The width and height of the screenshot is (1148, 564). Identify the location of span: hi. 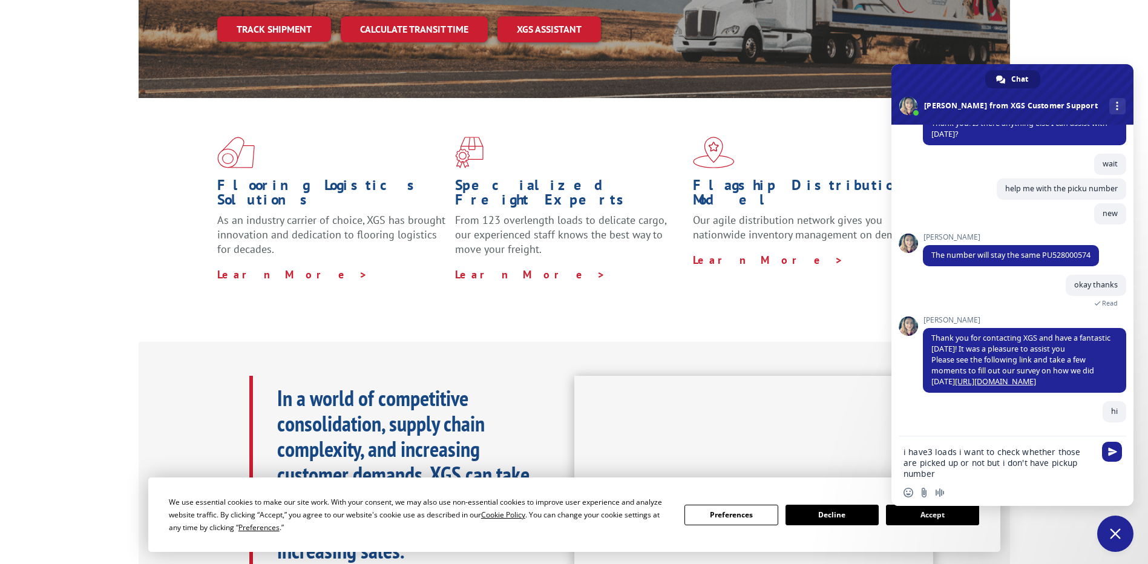
(1114, 411).